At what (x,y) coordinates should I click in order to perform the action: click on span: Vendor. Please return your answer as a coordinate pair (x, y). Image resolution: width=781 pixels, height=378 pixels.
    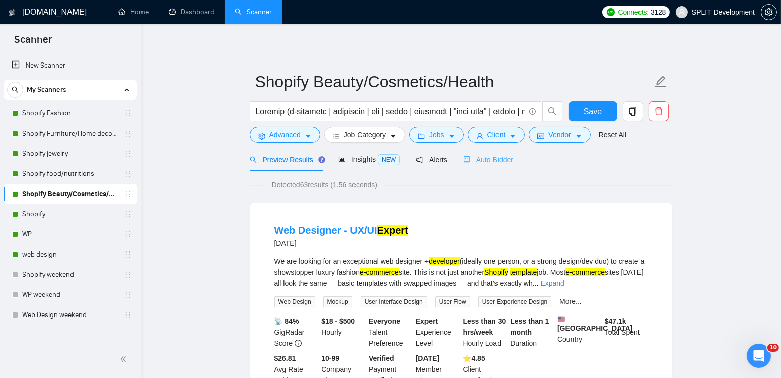
    Looking at the image, I should click on (559, 134).